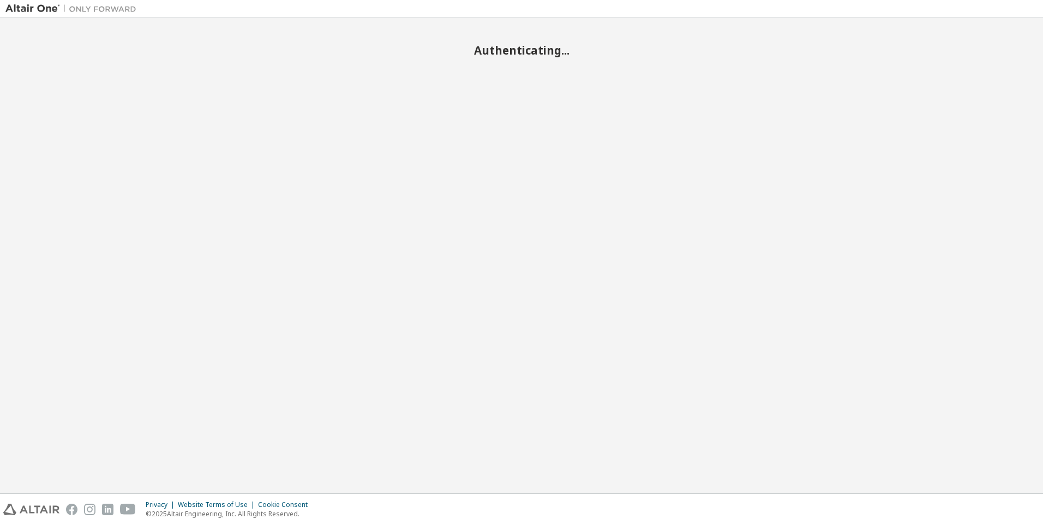 The height and width of the screenshot is (525, 1043). Describe the element at coordinates (218, 504) in the screenshot. I see `div: Website Terms of Use` at that location.